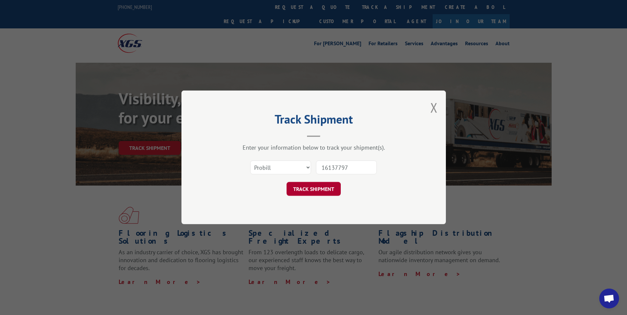 Image resolution: width=627 pixels, height=315 pixels. Describe the element at coordinates (434, 107) in the screenshot. I see `button: Close modal` at that location.